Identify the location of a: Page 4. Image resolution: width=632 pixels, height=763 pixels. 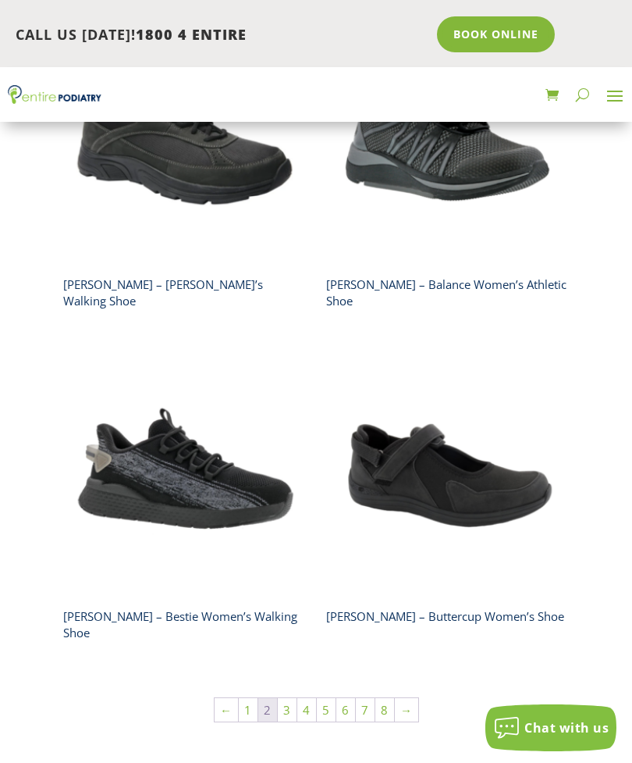
(307, 710).